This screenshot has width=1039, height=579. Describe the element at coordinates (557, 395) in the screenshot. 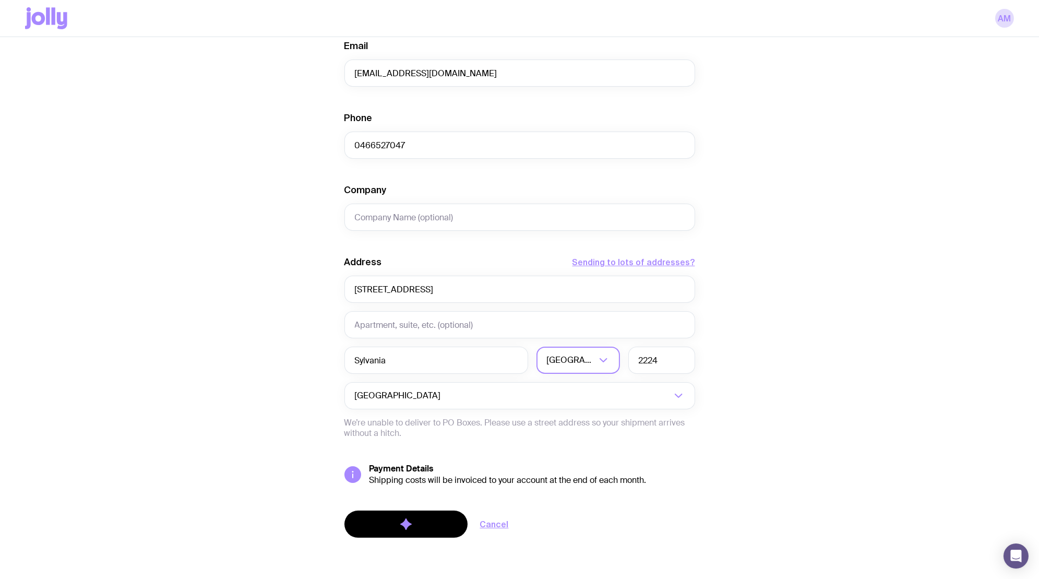

I see `input: Search for option` at that location.